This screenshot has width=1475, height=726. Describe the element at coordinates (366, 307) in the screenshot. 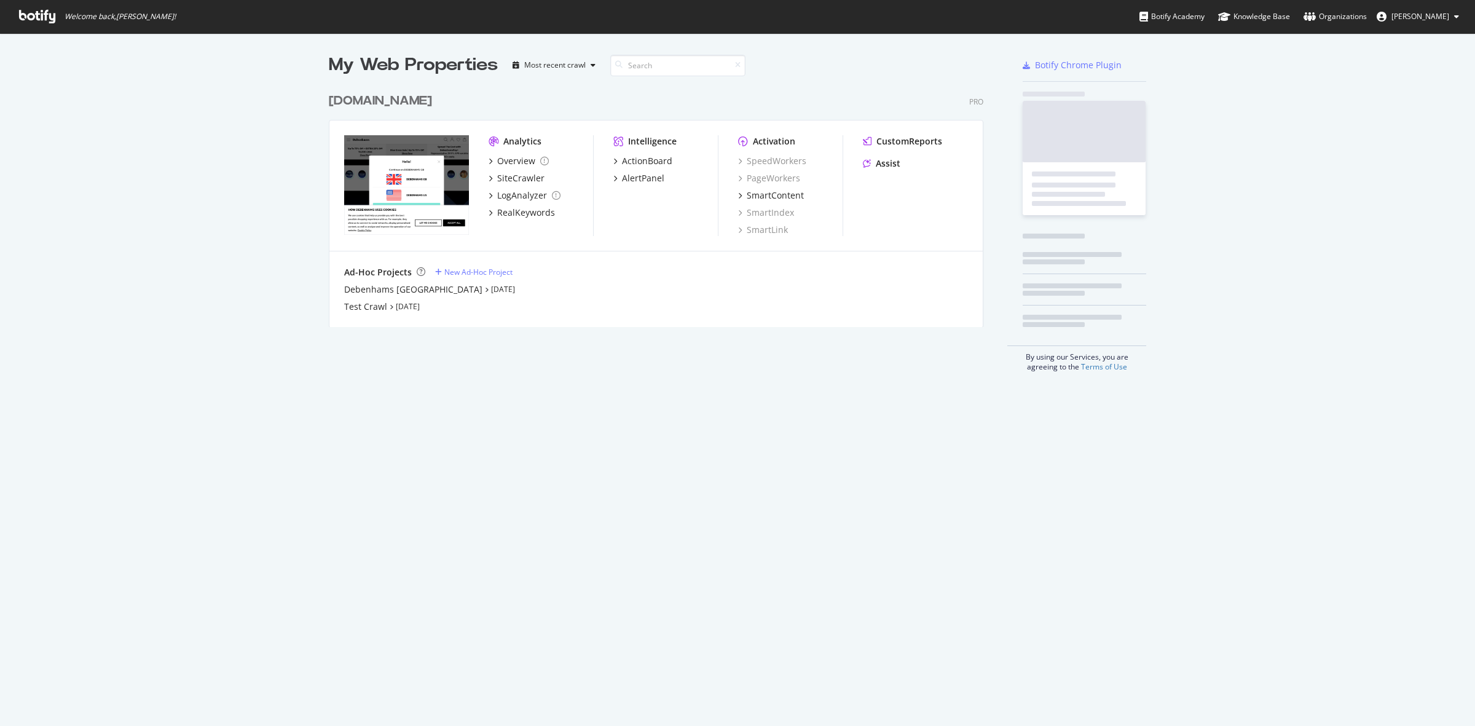

I see `div: Test Crawl` at that location.